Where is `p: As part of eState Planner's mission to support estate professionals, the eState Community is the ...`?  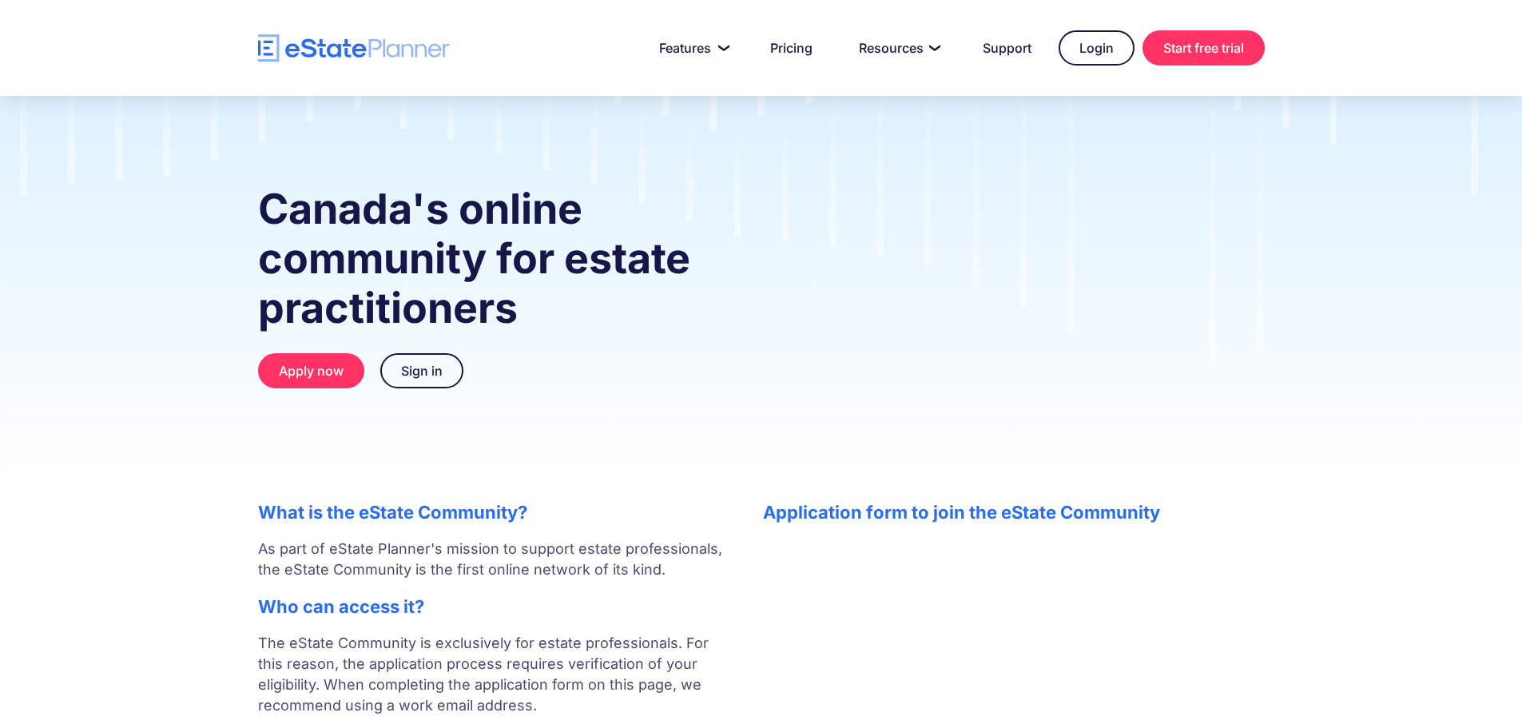
p: As part of eState Planner's mission to support estate professionals, the eState Community is the ... is located at coordinates (495, 559).